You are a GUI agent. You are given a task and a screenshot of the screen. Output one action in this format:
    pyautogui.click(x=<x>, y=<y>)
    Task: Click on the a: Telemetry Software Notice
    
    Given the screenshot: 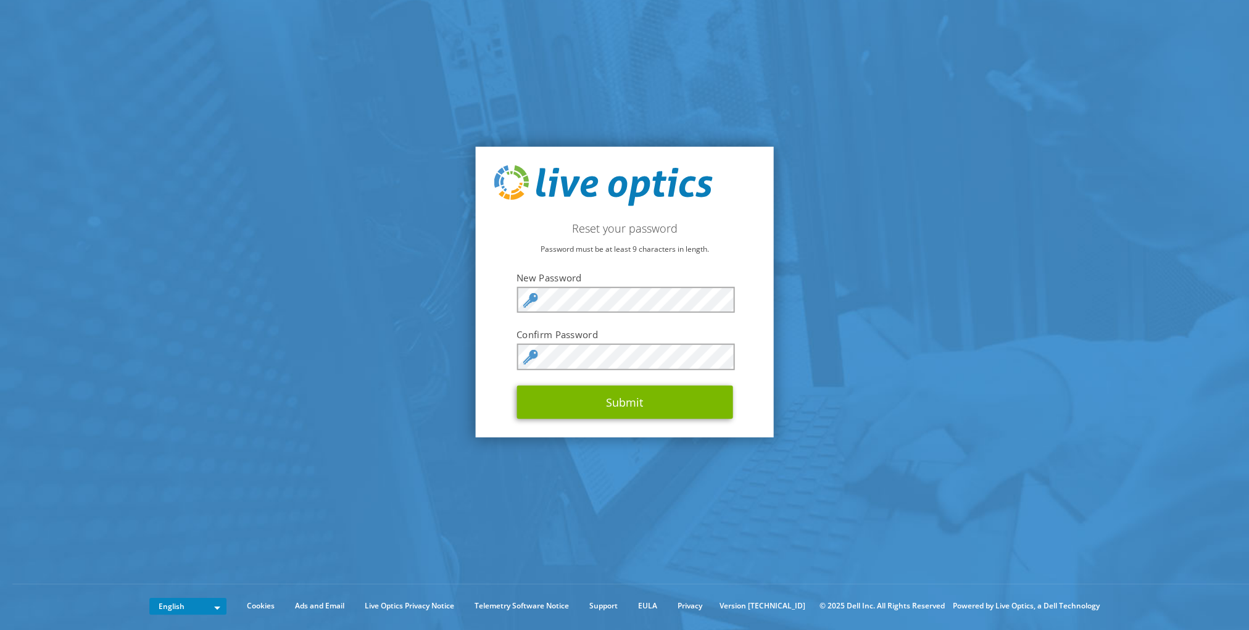 What is the action you would take?
    pyautogui.click(x=521, y=606)
    